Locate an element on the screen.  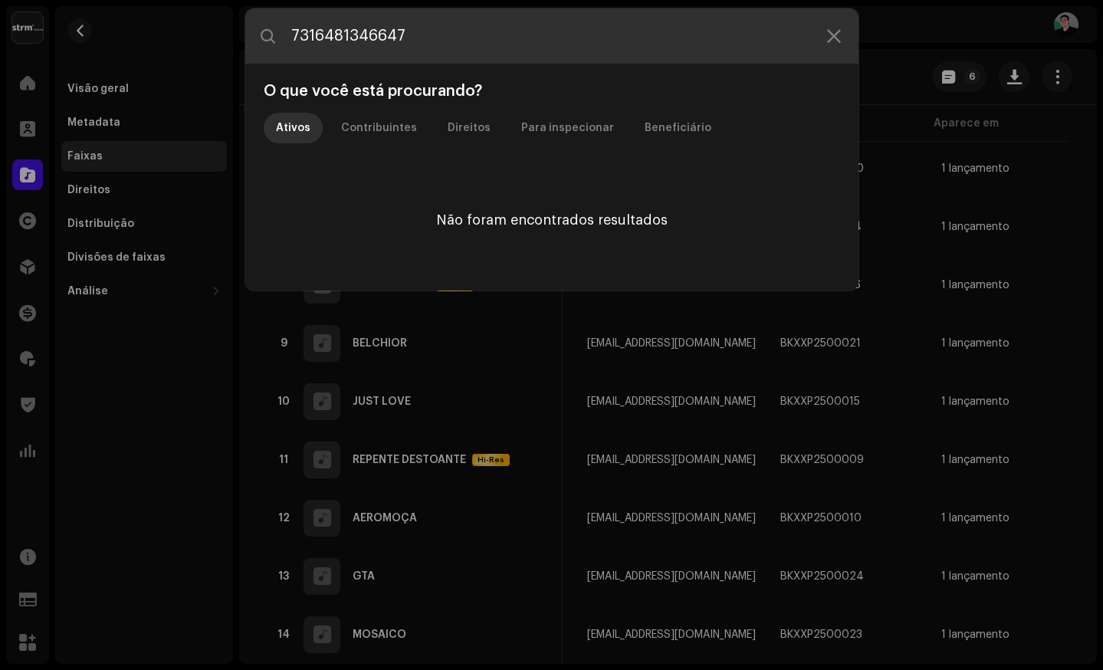
div: Para inspecionar is located at coordinates (567, 128).